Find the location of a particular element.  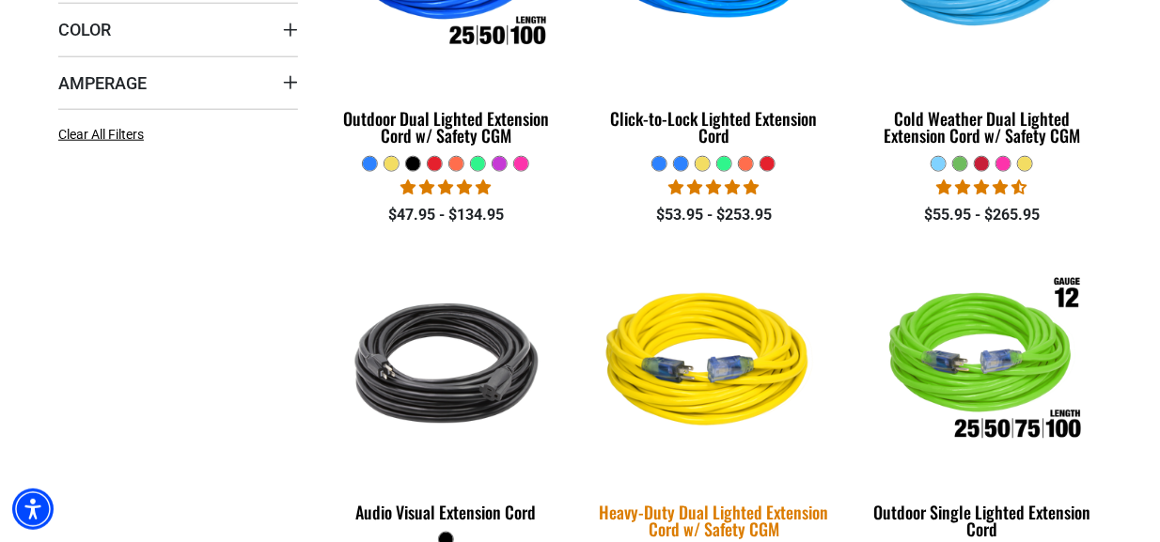

span: 4.62 stars is located at coordinates (981, 187).